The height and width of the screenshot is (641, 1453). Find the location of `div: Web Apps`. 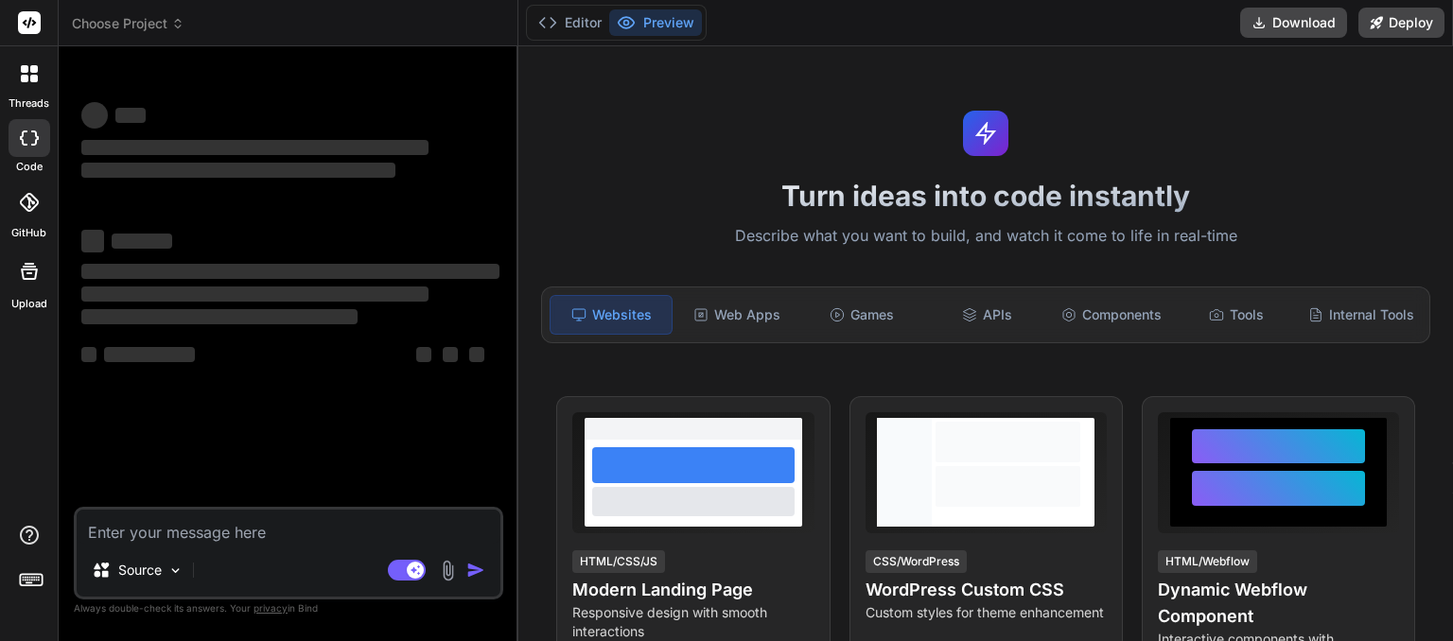

div: Web Apps is located at coordinates (737, 315).